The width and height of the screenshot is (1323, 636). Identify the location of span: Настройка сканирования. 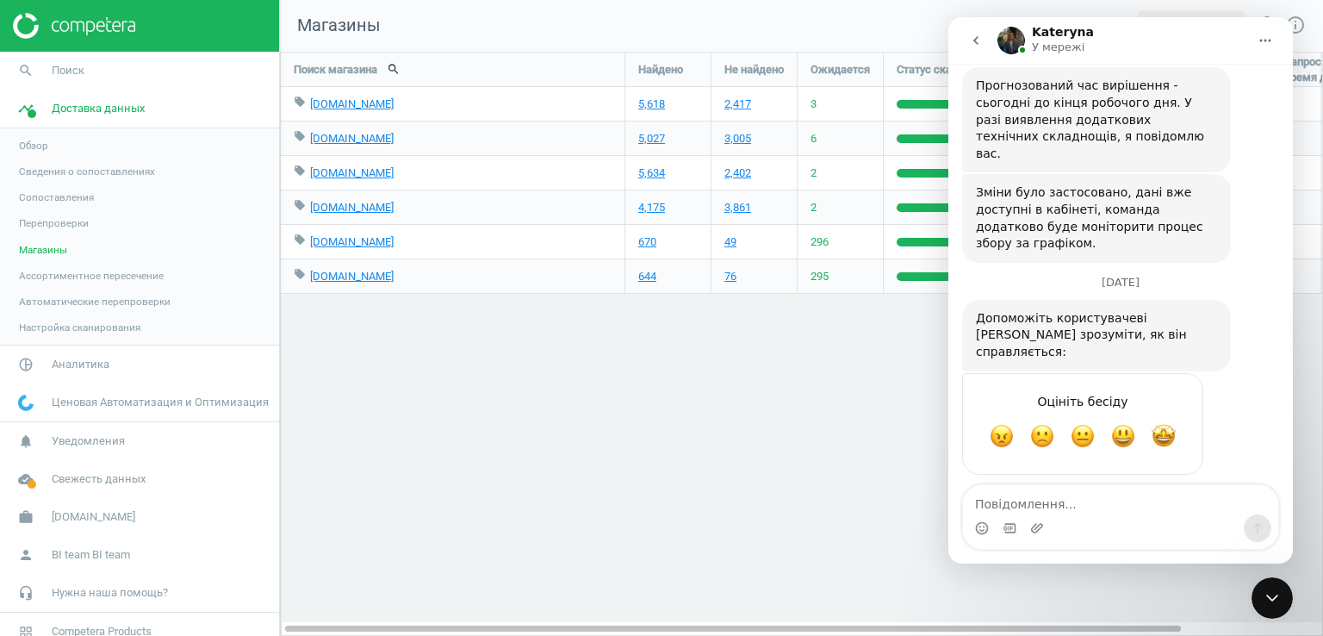
(79, 327).